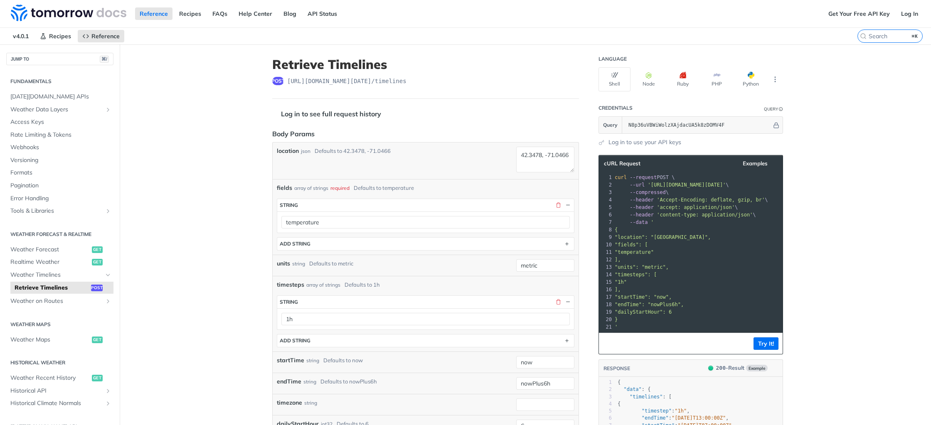  What do you see at coordinates (606, 178) in the screenshot?
I see `div: 1` at bounding box center [606, 178].